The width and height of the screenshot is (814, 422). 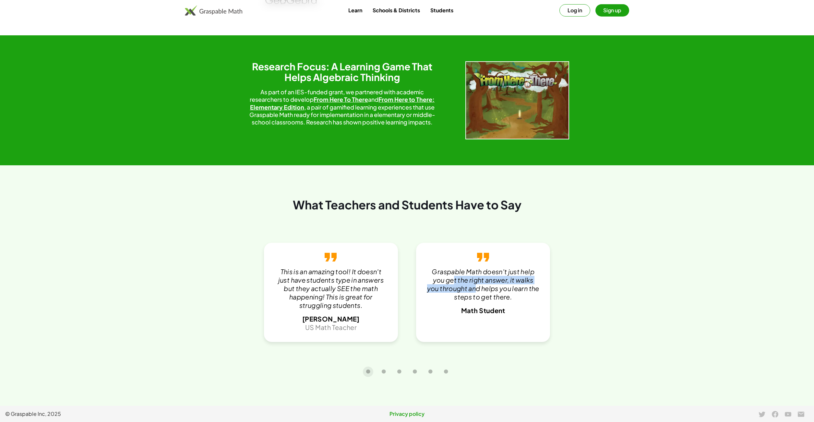 I want to click on a: Learn, so click(x=355, y=10).